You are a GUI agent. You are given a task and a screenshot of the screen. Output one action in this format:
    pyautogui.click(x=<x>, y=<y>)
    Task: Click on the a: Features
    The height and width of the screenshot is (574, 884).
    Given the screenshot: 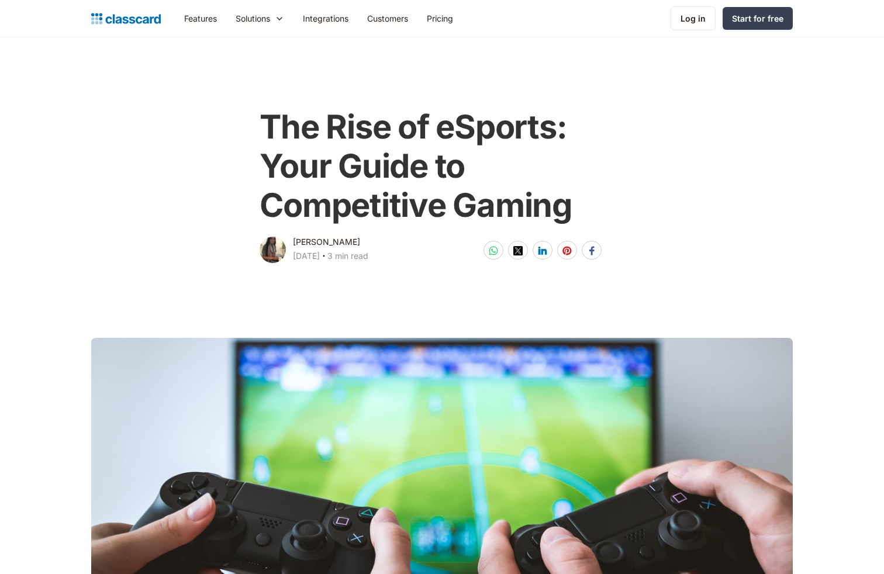 What is the action you would take?
    pyautogui.click(x=201, y=18)
    